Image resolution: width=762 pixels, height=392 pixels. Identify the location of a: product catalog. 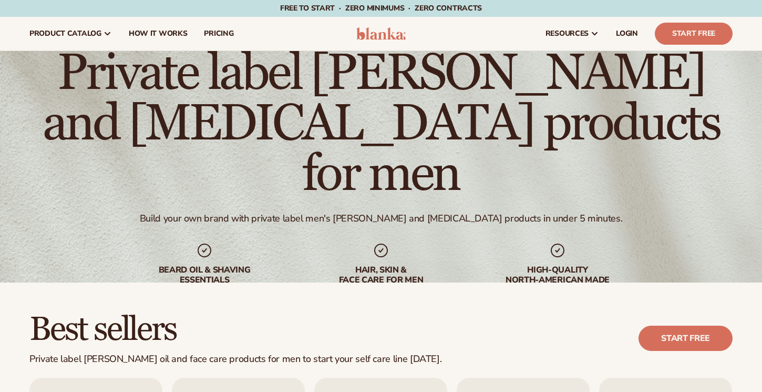
(70, 34).